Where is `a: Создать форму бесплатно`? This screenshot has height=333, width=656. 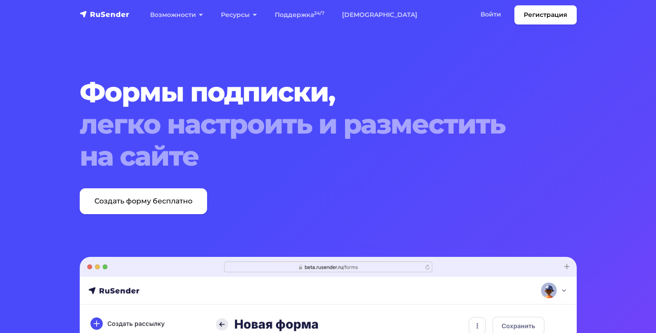
a: Создать форму бесплатно is located at coordinates (143, 201).